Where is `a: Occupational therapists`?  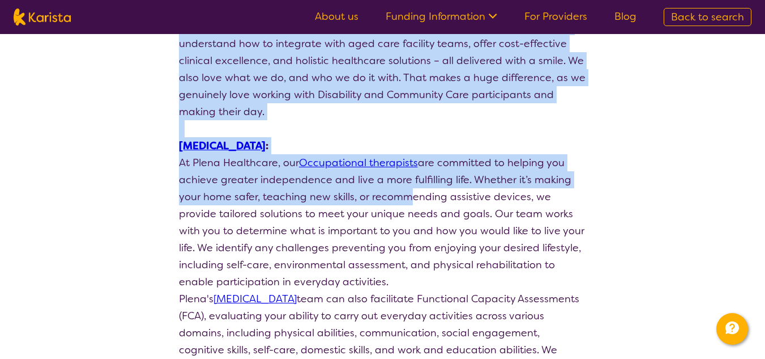 a: Occupational therapists is located at coordinates (359, 163).